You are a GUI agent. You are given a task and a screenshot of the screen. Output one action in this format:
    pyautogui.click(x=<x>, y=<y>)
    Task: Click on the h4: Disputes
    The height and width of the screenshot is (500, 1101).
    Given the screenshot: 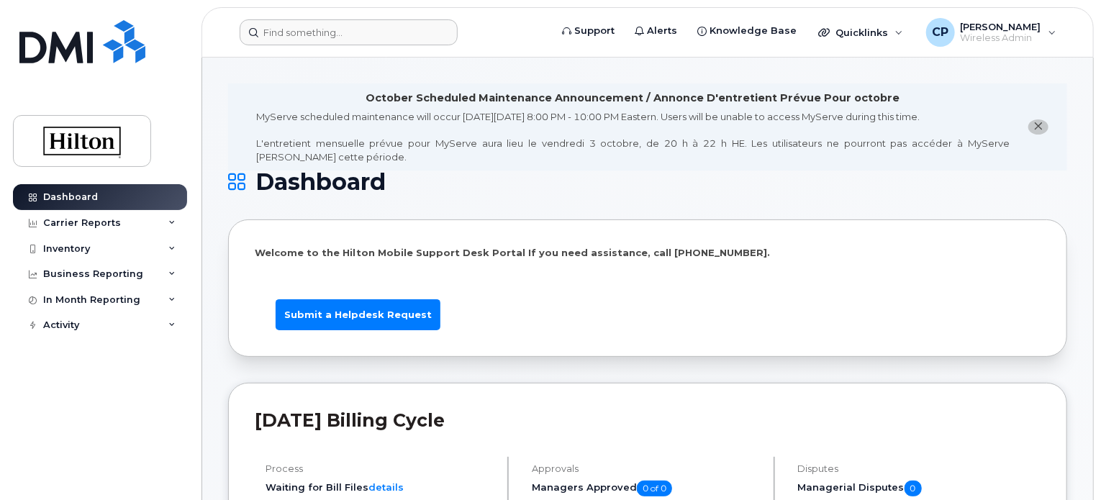 What is the action you would take?
    pyautogui.click(x=919, y=468)
    